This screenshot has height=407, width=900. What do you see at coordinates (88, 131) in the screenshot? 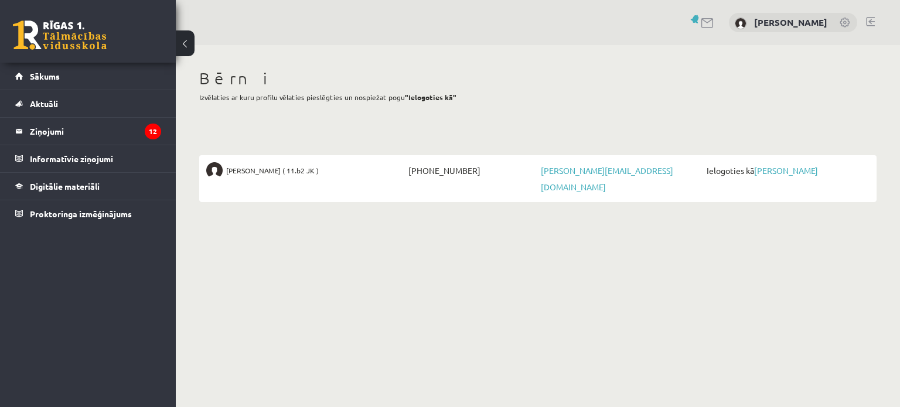
I see `a: Ziņojumi12` at bounding box center [88, 131].